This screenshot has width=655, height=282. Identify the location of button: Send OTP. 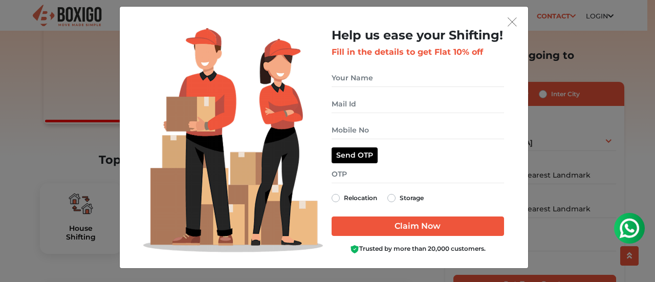
(355, 155).